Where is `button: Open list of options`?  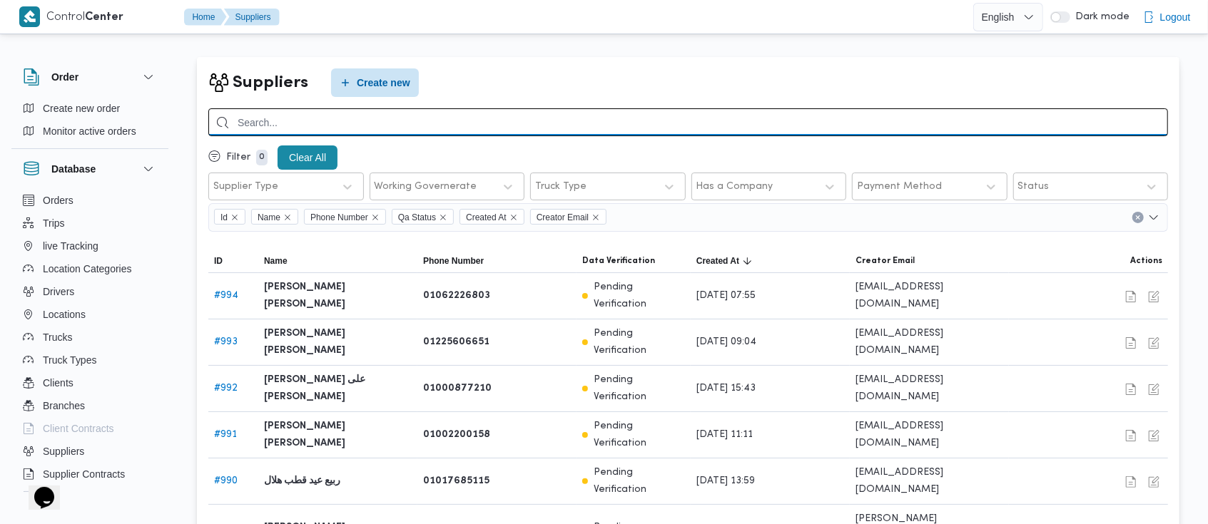
button: Open list of options is located at coordinates (1153, 218).